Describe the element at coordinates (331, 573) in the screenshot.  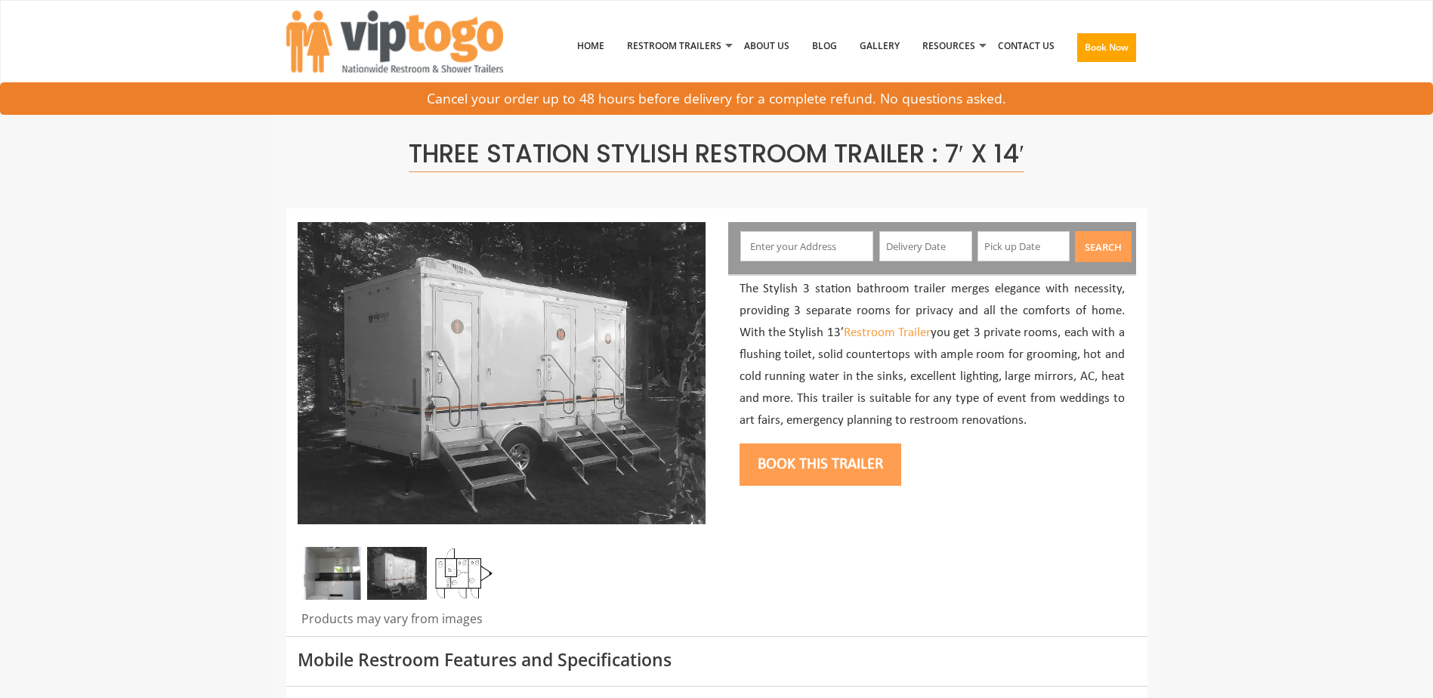
I see `img: Zoomed out full inside view of restroom station with a stall, a mirror and a sink` at that location.